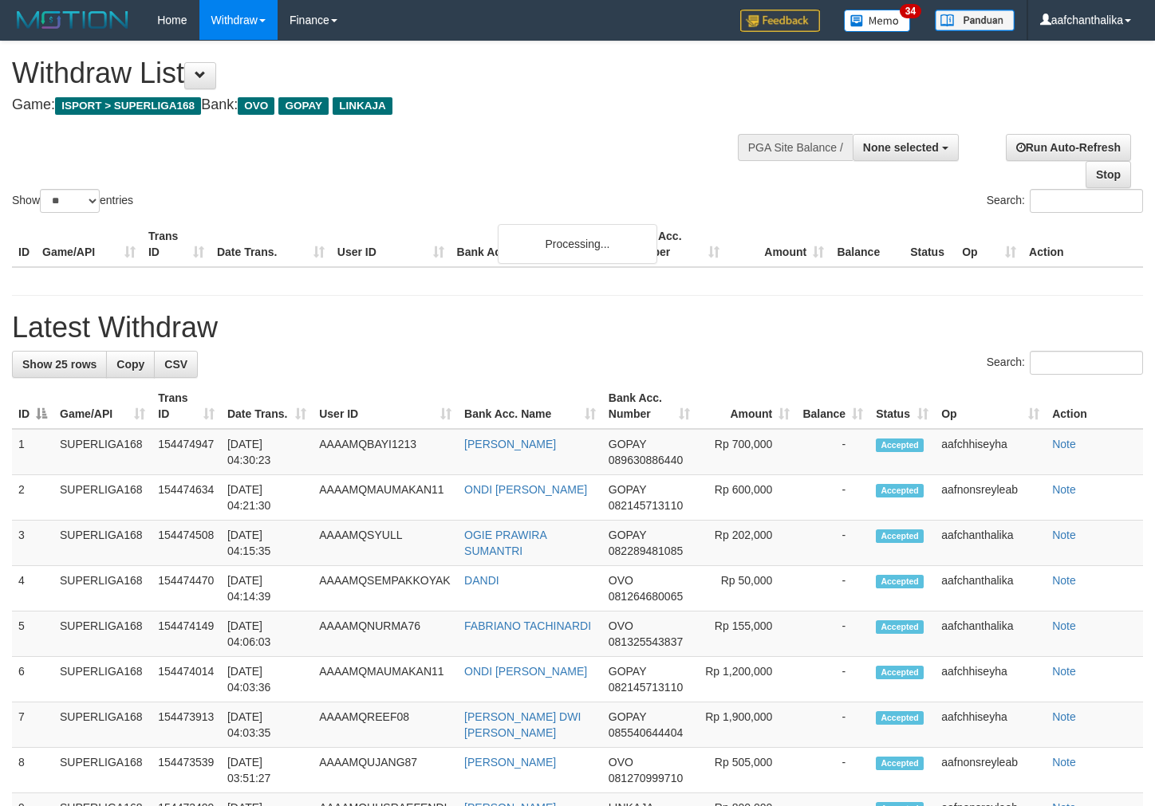  Describe the element at coordinates (33, 634) in the screenshot. I see `td: 5` at that location.